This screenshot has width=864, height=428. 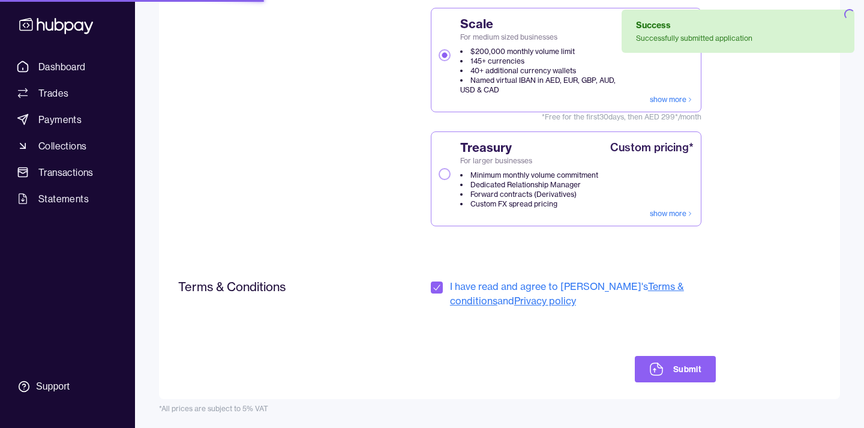 What do you see at coordinates (67, 119) in the screenshot?
I see `a: Payments` at bounding box center [67, 119].